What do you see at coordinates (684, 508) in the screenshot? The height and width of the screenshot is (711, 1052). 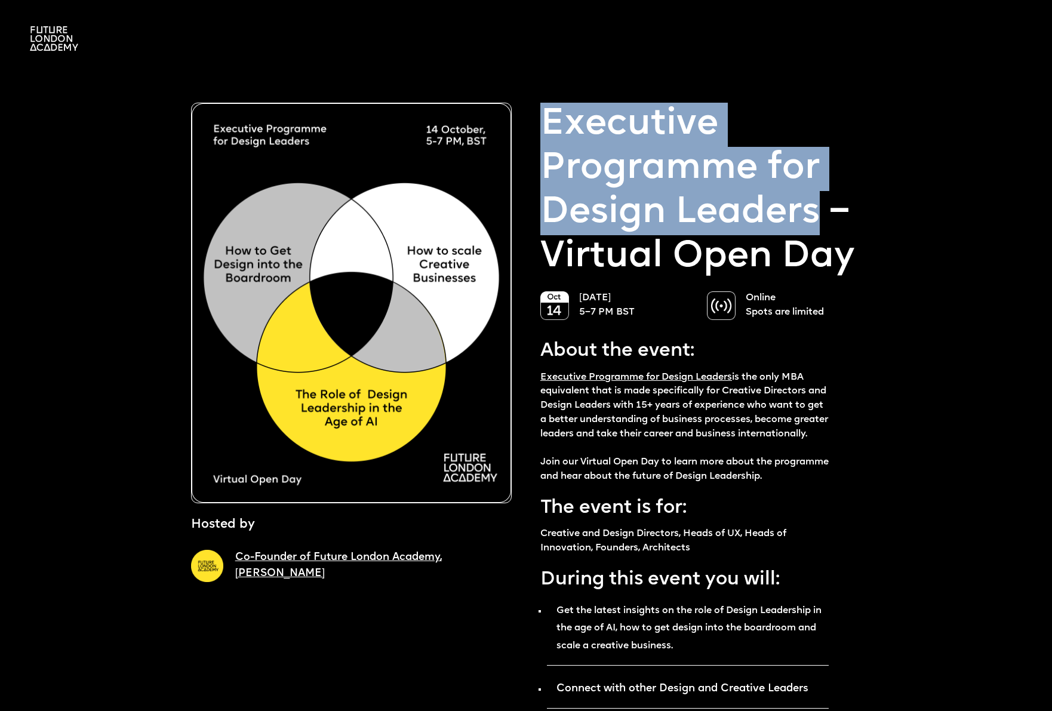 I see `p: The event is for:` at bounding box center [684, 508].